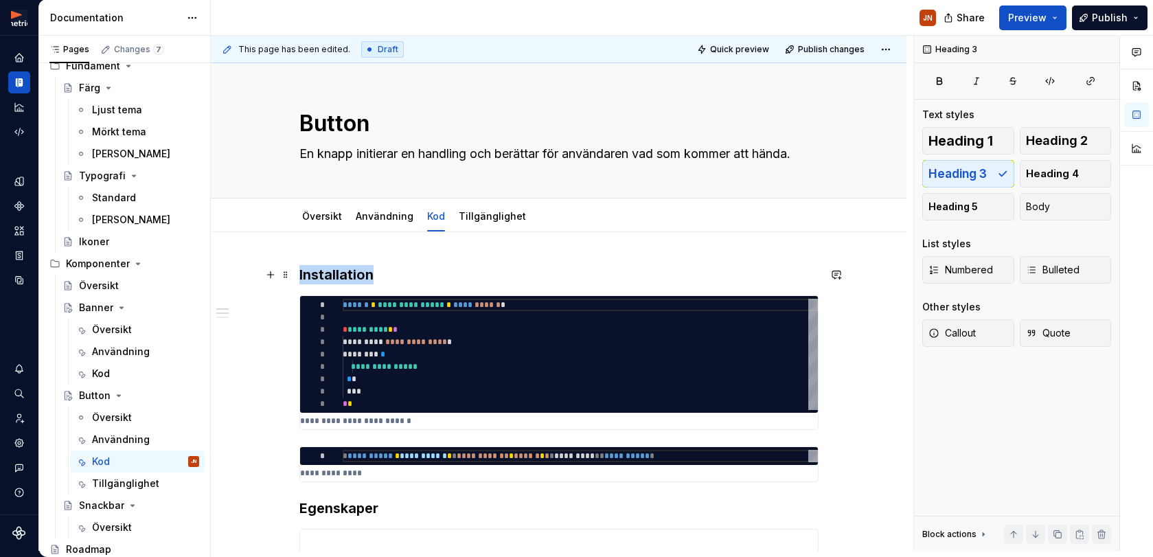 The height and width of the screenshot is (557, 1153). Describe the element at coordinates (137, 198) in the screenshot. I see `a: Standard` at that location.